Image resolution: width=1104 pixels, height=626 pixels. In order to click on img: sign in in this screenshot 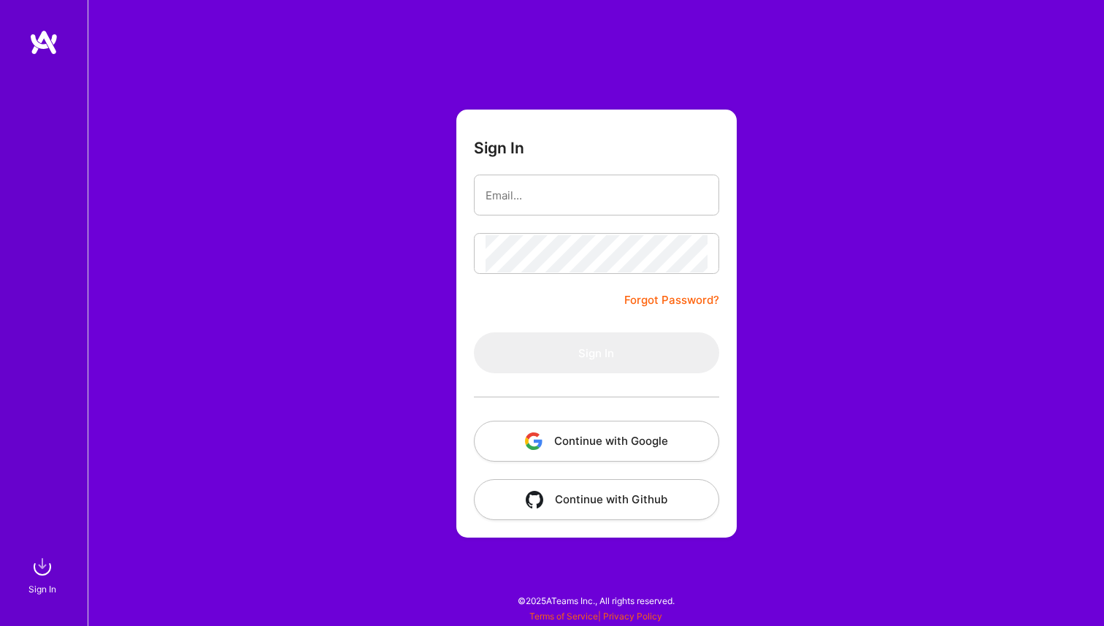, I will do `click(42, 567)`.